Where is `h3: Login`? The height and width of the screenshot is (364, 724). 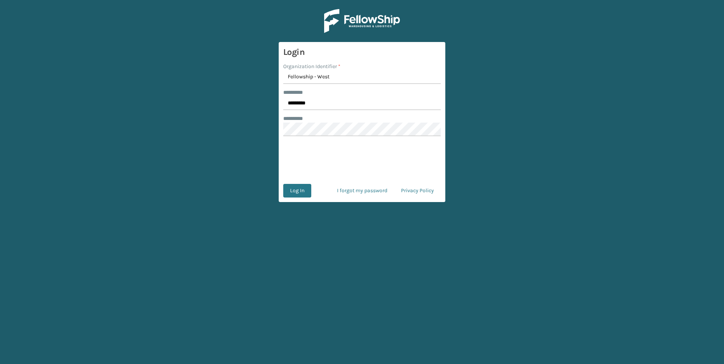 h3: Login is located at coordinates (362, 52).